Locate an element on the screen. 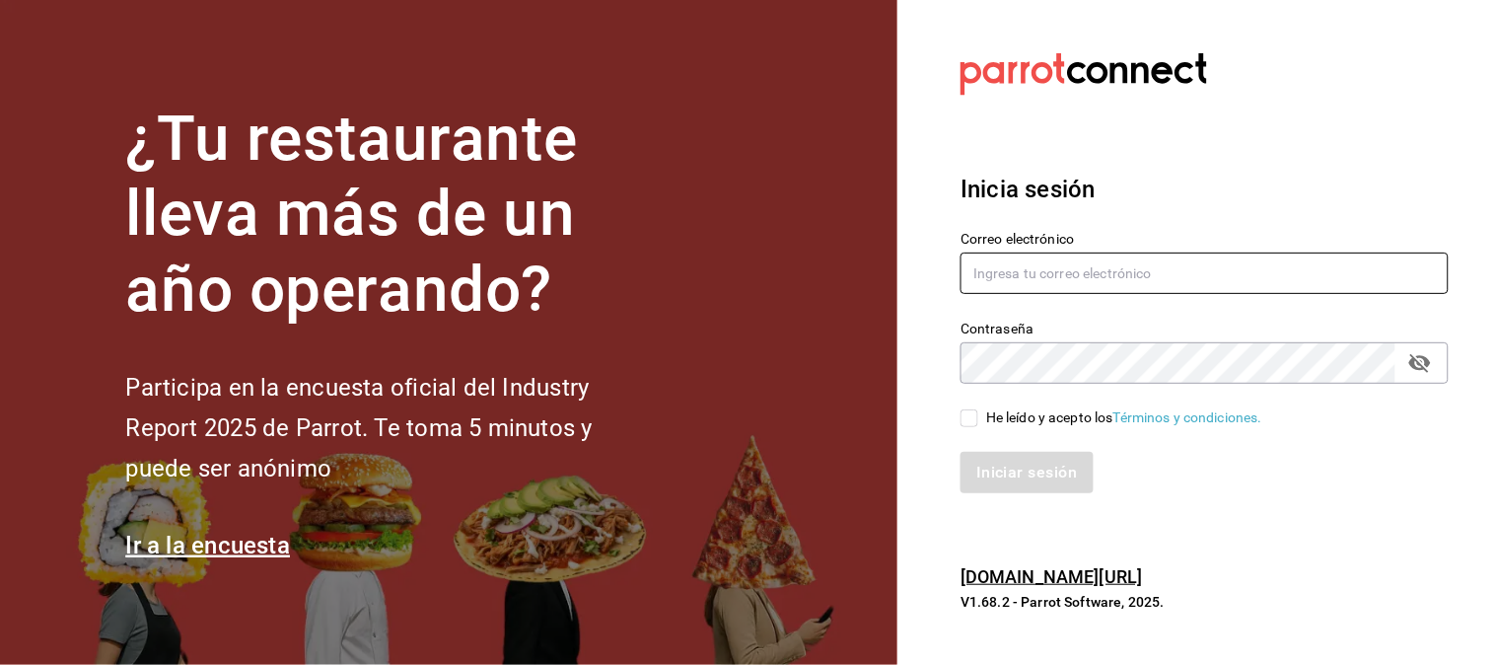 The height and width of the screenshot is (665, 1496). input: Ingresa tu correo electrónico is located at coordinates (1204, 273).